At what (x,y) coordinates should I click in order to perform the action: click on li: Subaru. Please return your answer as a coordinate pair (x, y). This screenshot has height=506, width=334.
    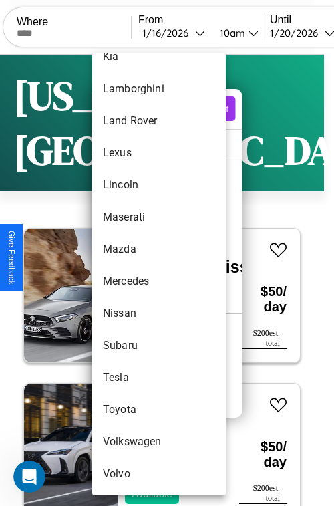
    Looking at the image, I should click on (159, 346).